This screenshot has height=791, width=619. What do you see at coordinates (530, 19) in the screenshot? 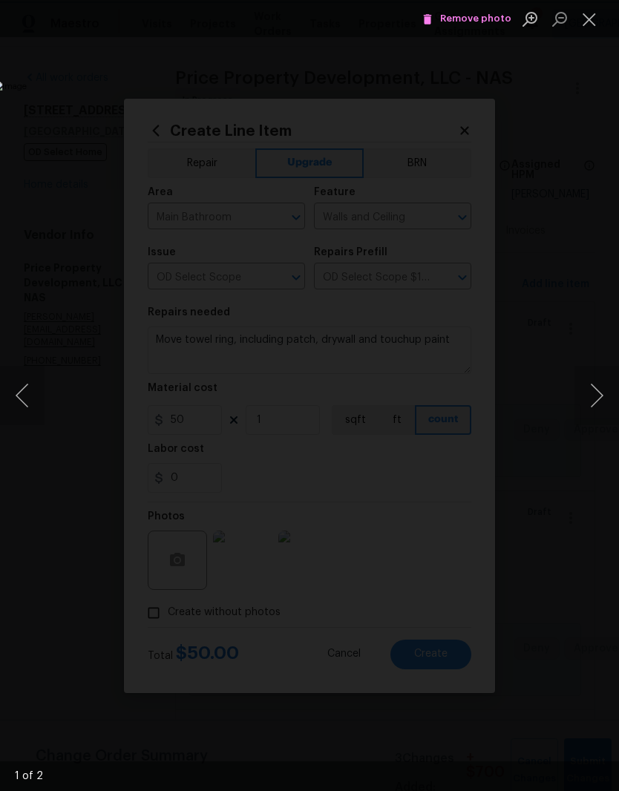
I see `button: Zoom in` at bounding box center [530, 19].